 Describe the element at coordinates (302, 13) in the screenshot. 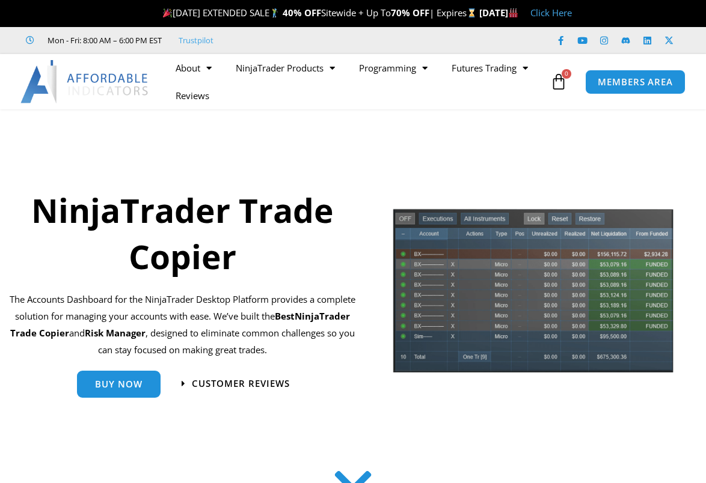

I see `strong: 40% OFF` at that location.